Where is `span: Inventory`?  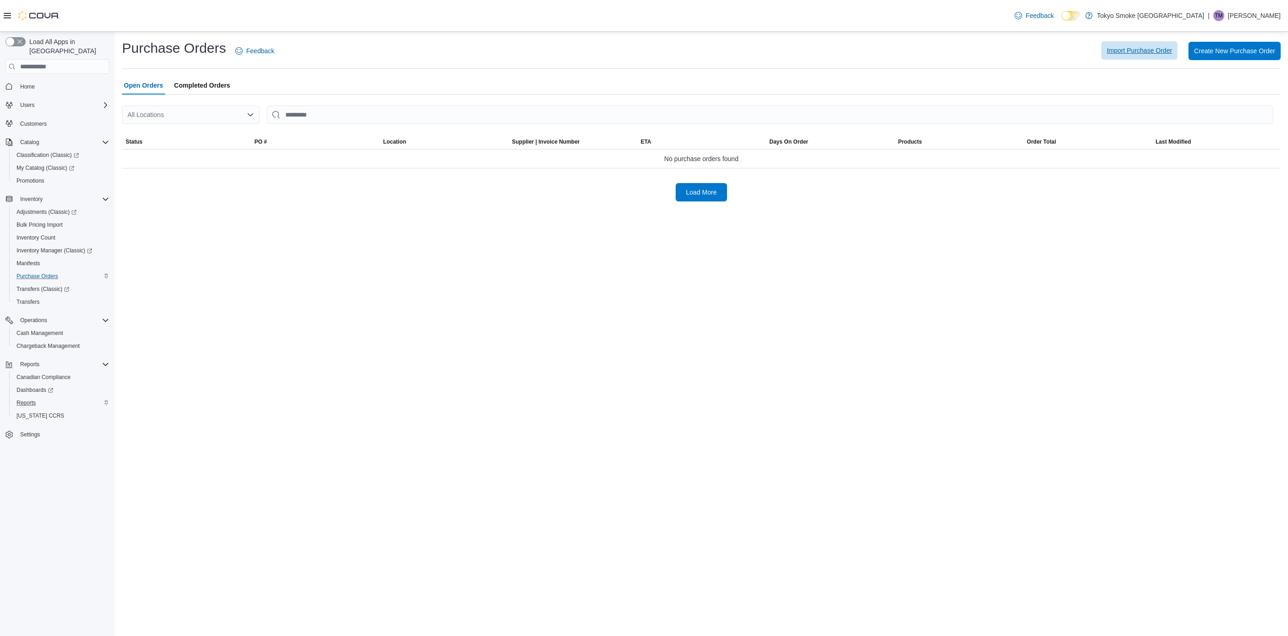
span: Inventory is located at coordinates (63, 199).